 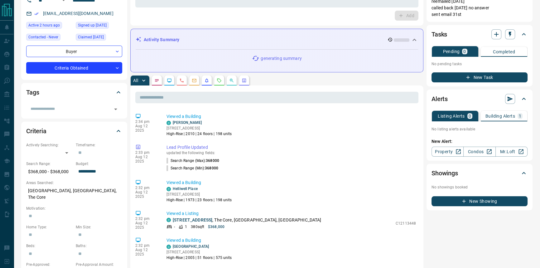 What do you see at coordinates (480, 99) in the screenshot?
I see `div: Alerts` at bounding box center [480, 99].